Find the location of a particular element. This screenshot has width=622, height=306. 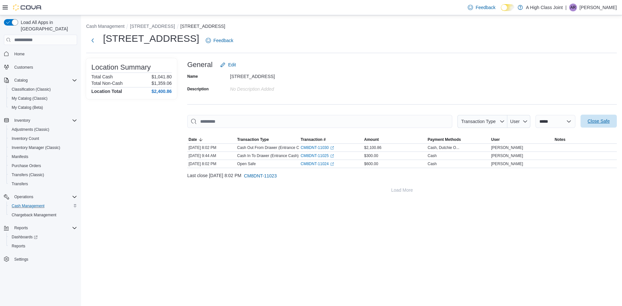

button: Inventory is located at coordinates (22, 120).